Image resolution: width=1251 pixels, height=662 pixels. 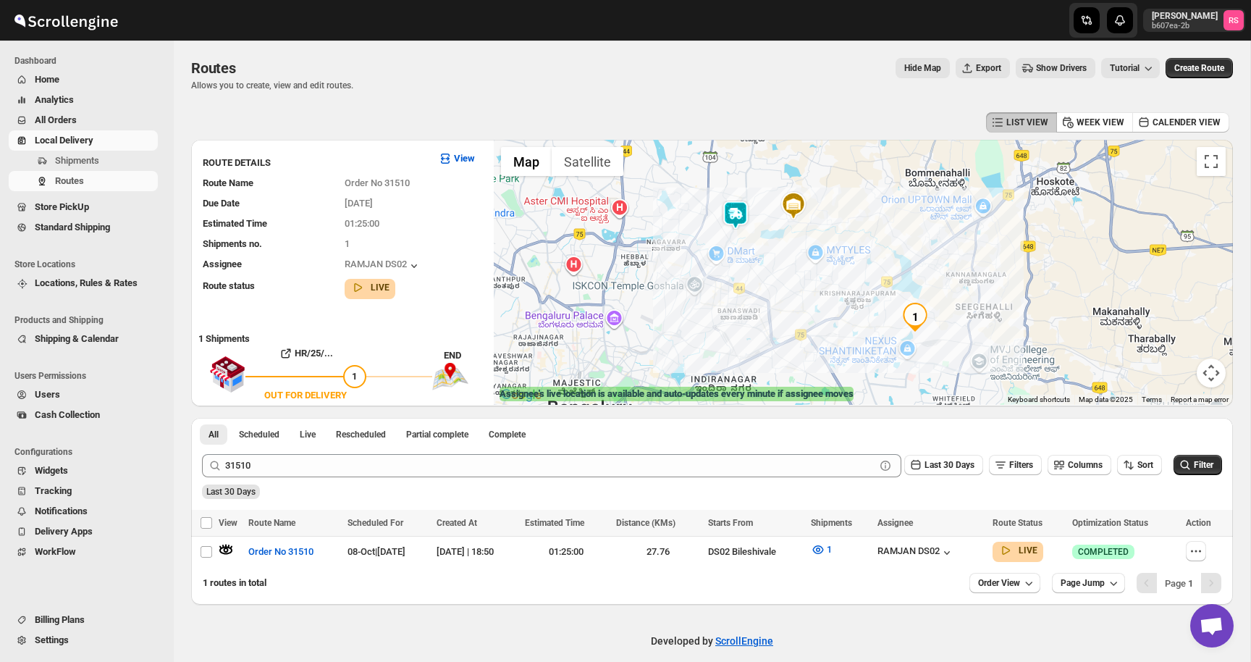 I want to click on button: Widgets, so click(x=83, y=471).